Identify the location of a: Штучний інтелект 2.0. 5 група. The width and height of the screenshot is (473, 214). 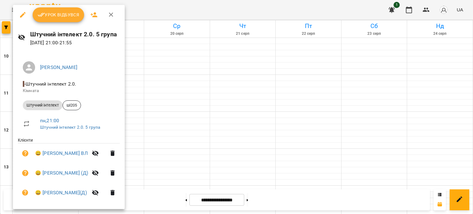
(70, 127).